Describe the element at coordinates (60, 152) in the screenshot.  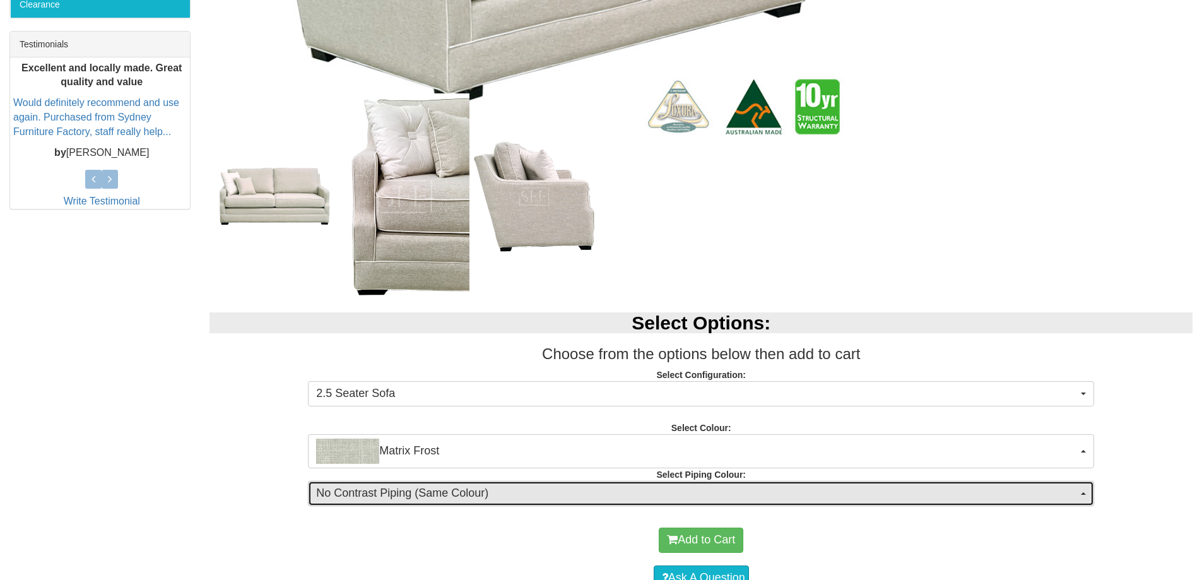
I see `b: by` at that location.